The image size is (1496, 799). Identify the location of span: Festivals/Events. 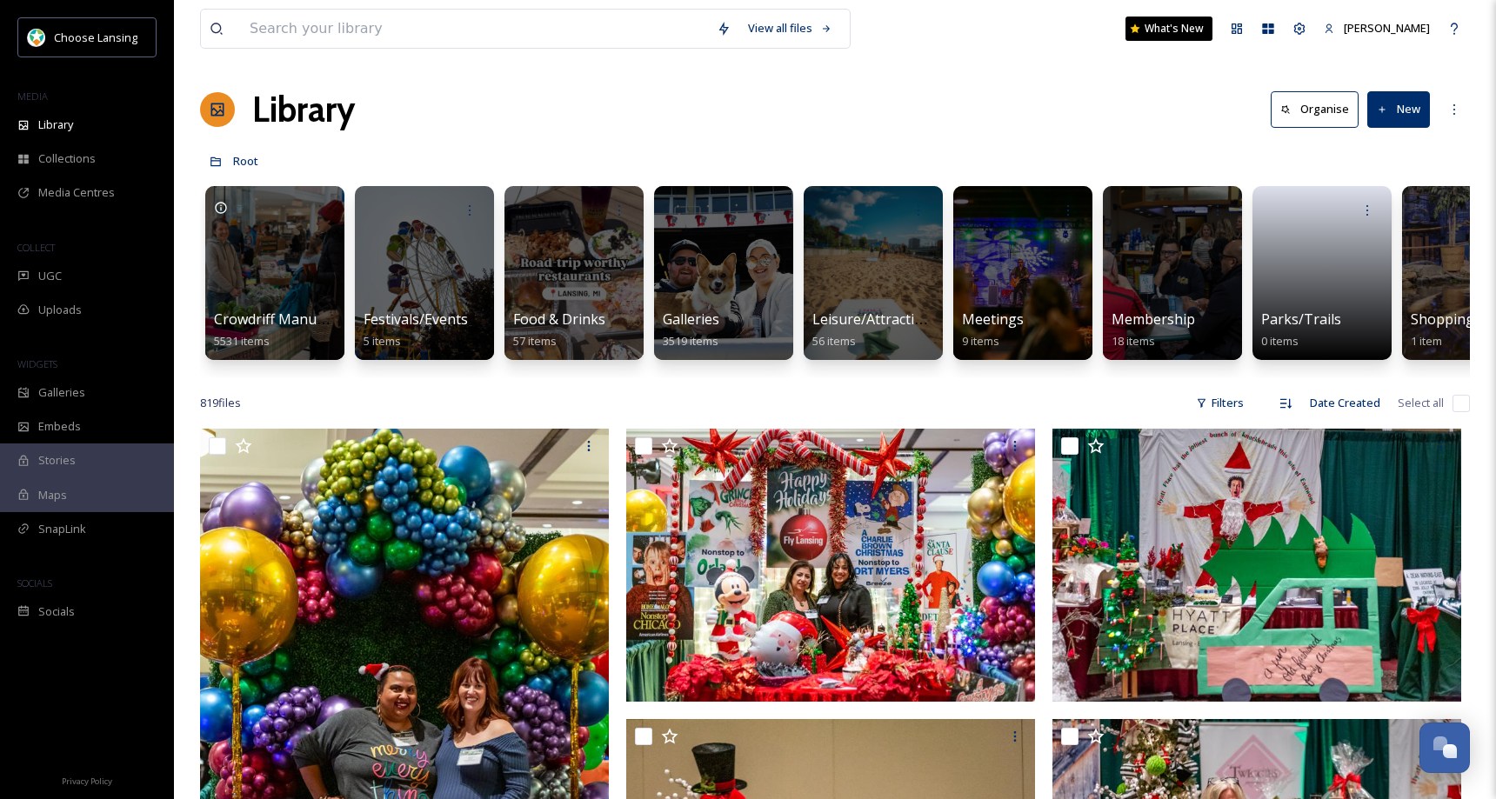
(416, 319).